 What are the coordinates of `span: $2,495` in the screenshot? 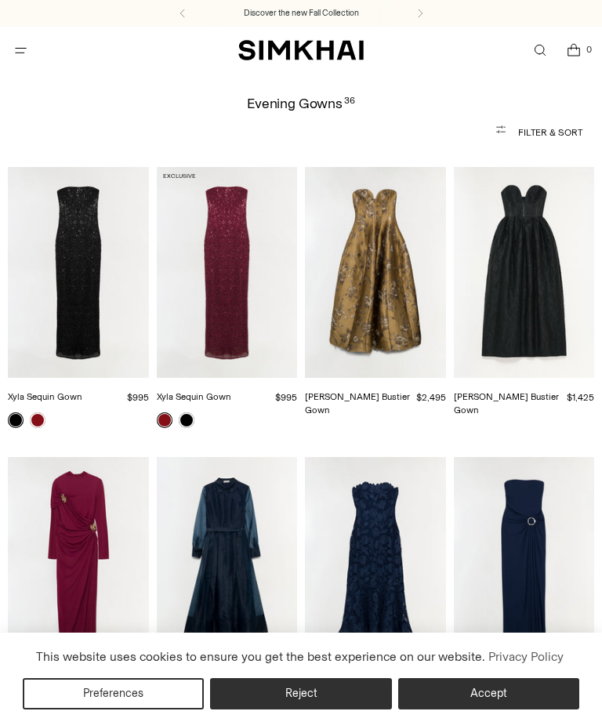 It's located at (431, 398).